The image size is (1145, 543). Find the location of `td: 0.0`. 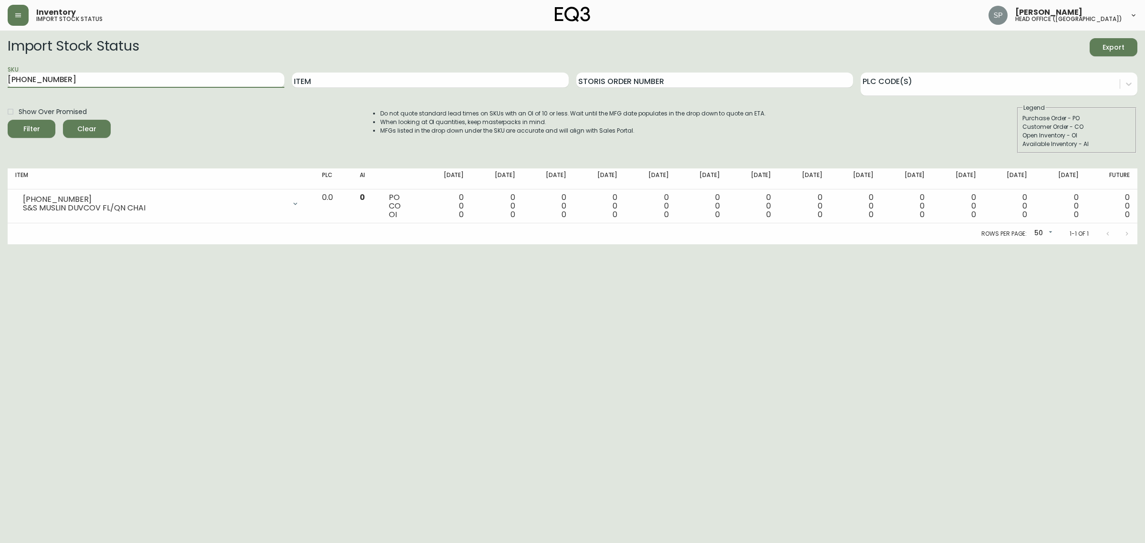

td: 0.0 is located at coordinates (333, 206).